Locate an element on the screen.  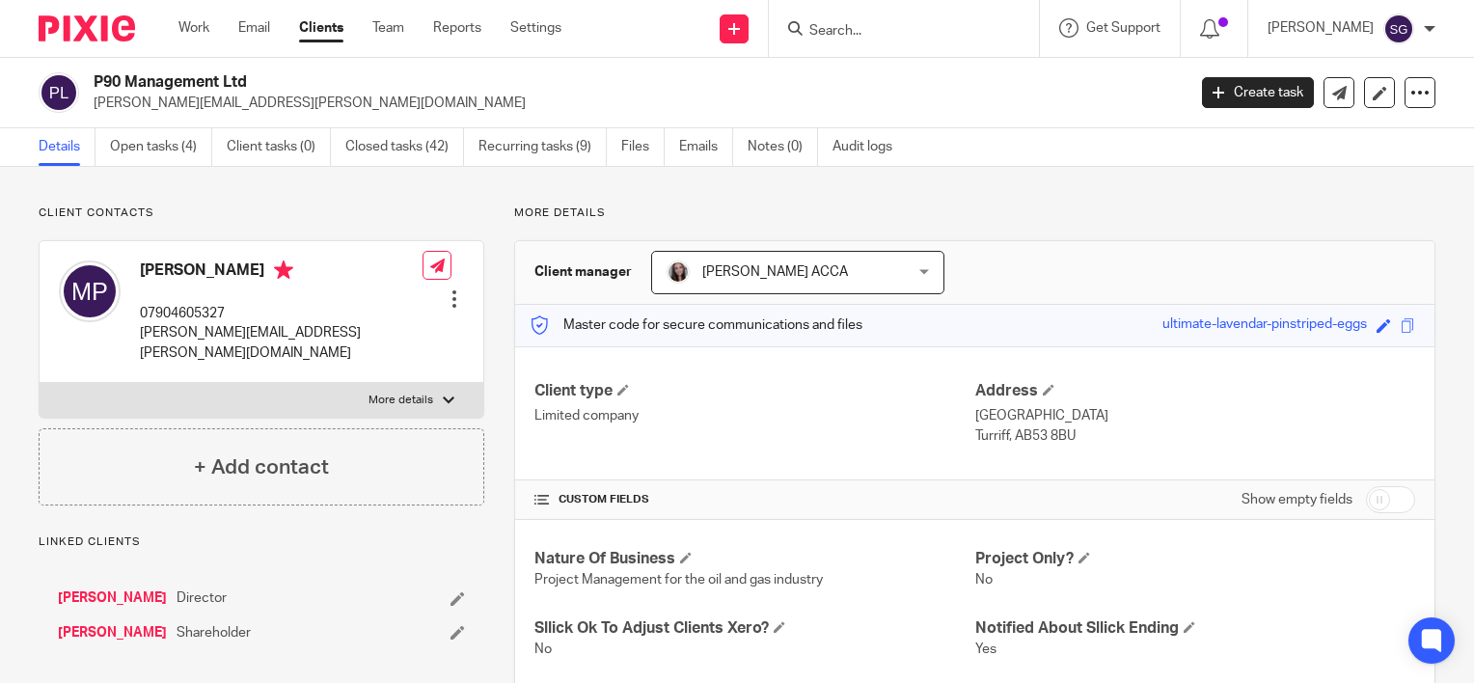
h4: Client type is located at coordinates (754, 391).